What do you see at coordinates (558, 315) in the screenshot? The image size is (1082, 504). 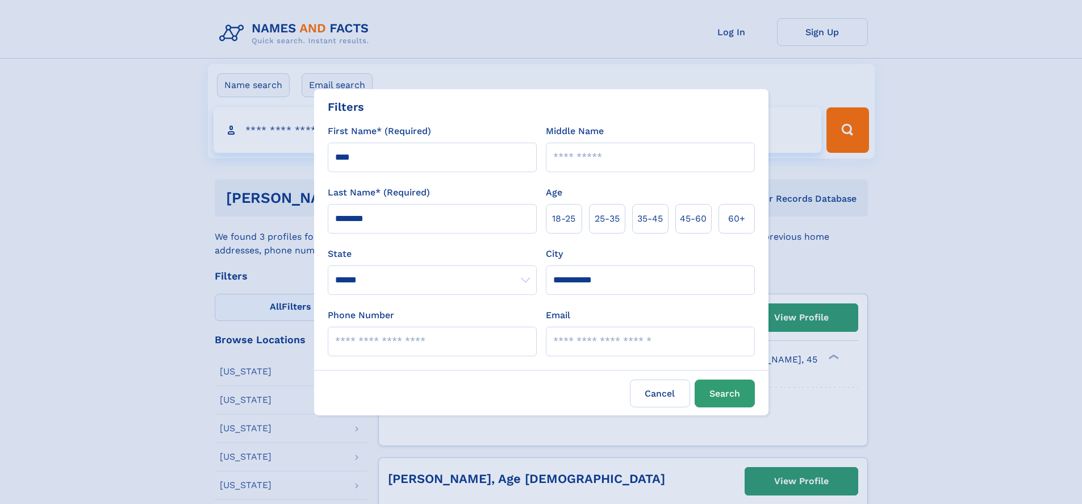 I see `label: Email` at bounding box center [558, 315].